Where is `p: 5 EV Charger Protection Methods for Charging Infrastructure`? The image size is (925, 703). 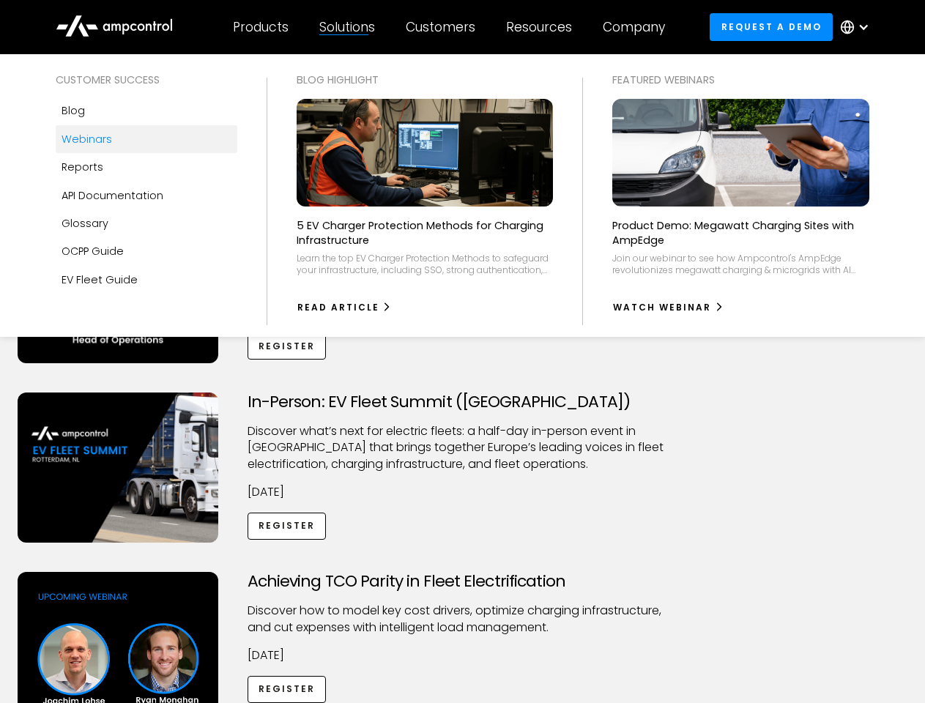
p: 5 EV Charger Protection Methods for Charging Infrastructure is located at coordinates (425, 233).